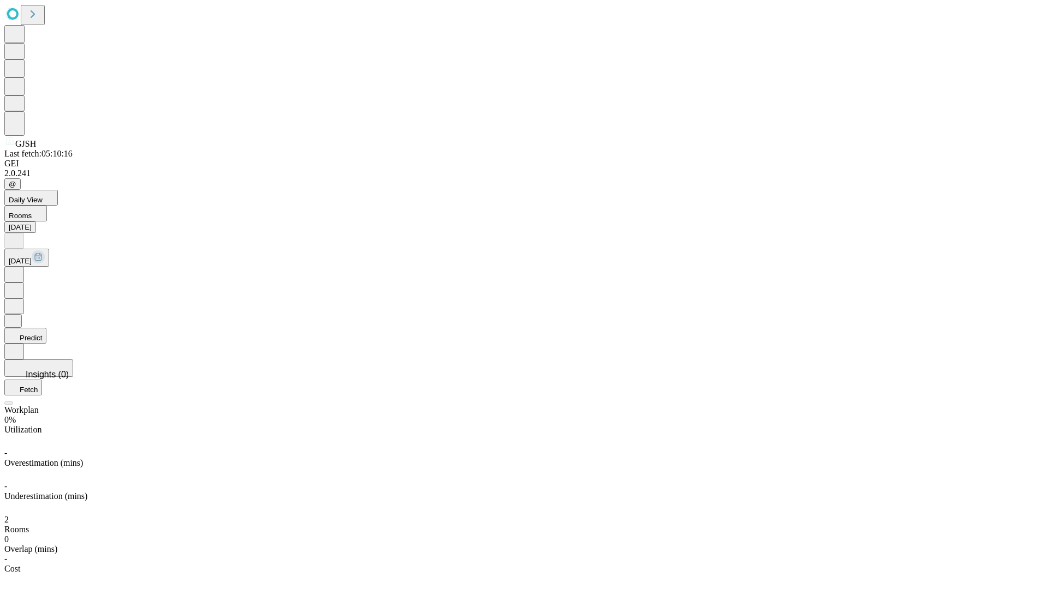  What do you see at coordinates (46, 496) in the screenshot?
I see `span: Underestimation (mins)` at bounding box center [46, 496].